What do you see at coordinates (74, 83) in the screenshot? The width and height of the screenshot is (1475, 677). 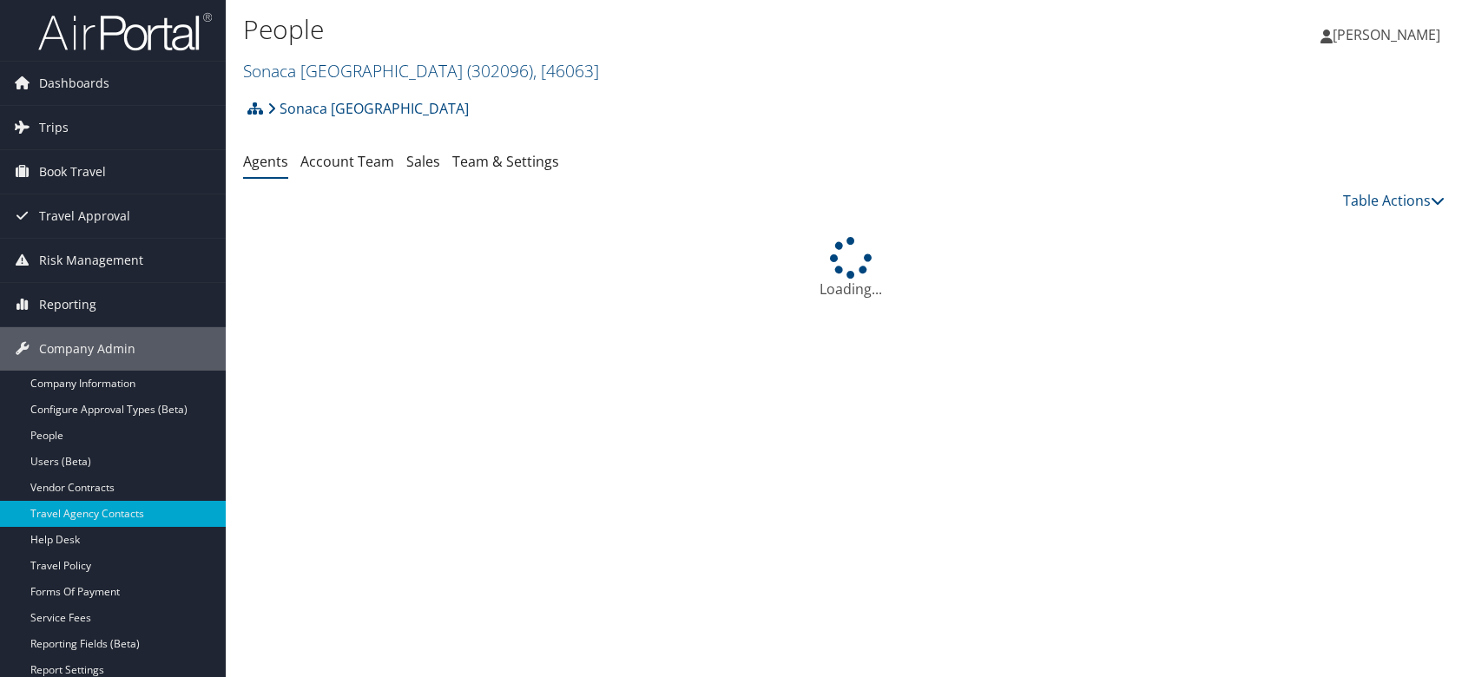 I see `span: Dashboards` at bounding box center [74, 83].